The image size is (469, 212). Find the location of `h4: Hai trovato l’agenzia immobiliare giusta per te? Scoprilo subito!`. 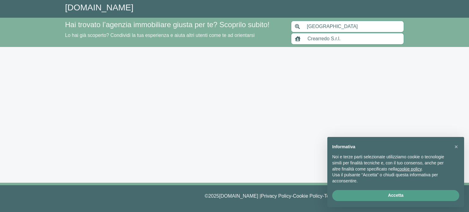

h4: Hai trovato l’agenzia immobiliare giusta per te? Scoprilo subito! is located at coordinates (174, 25).